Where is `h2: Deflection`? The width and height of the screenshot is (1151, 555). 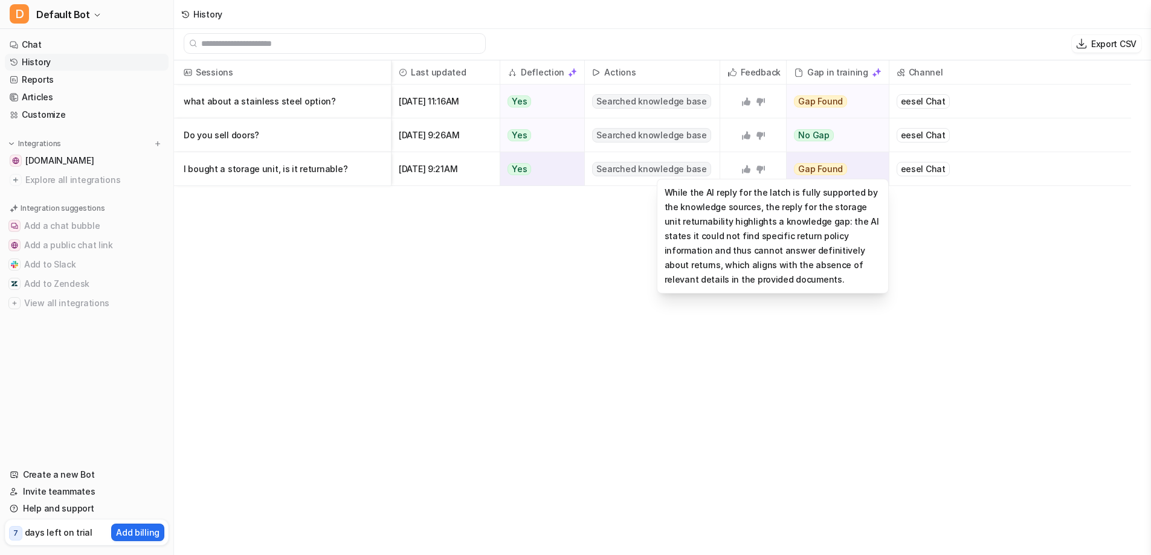
h2: Deflection is located at coordinates (543, 73).